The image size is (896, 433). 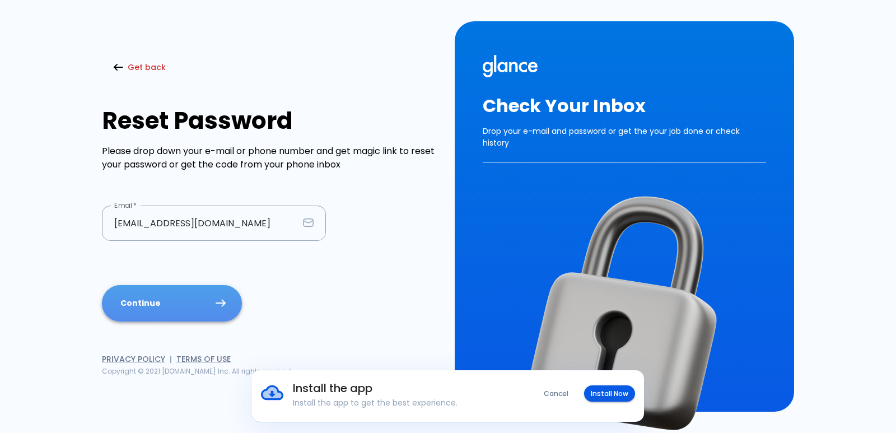 I want to click on h1: Reset Password, so click(x=272, y=120).